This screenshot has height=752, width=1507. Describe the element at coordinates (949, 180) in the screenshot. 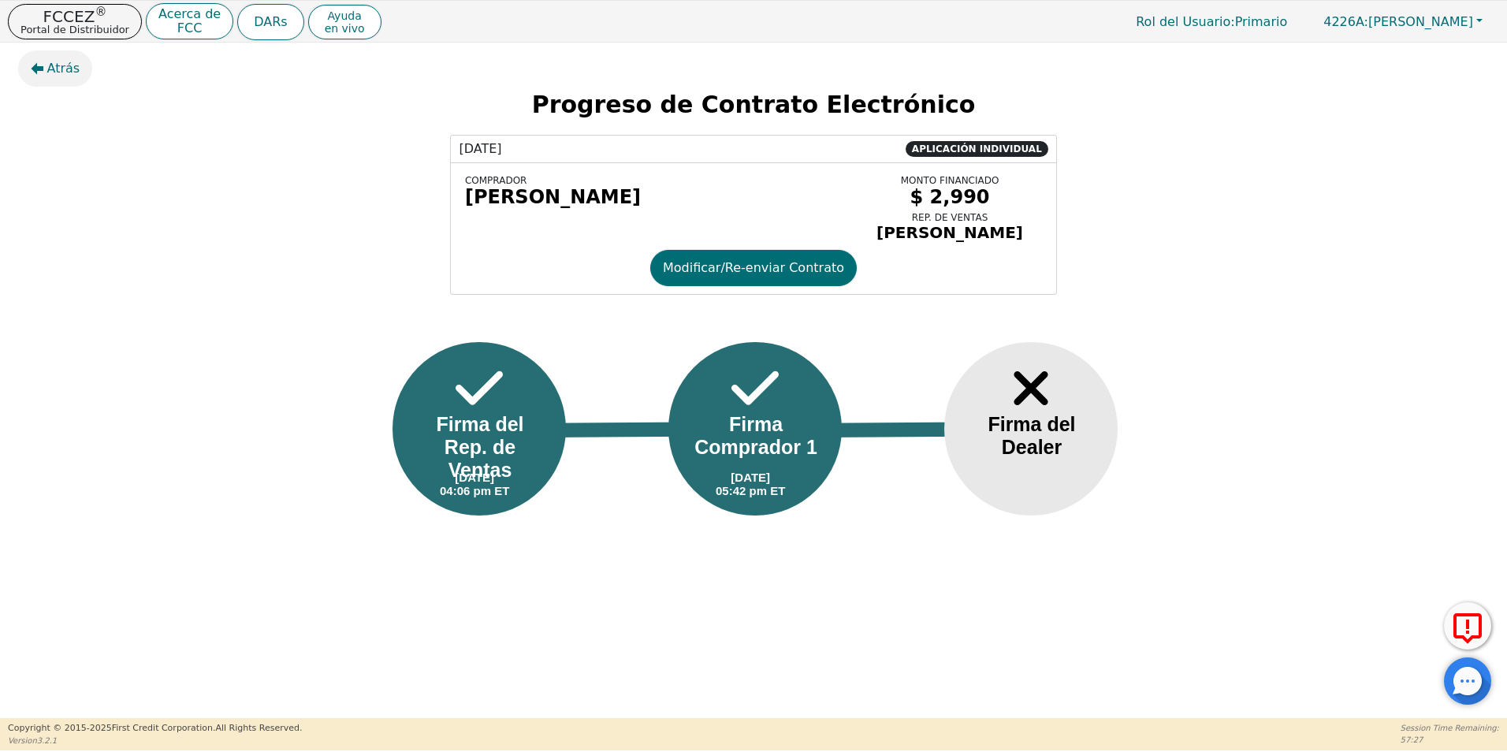

I see `div: MONTO FINANCIADO` at that location.